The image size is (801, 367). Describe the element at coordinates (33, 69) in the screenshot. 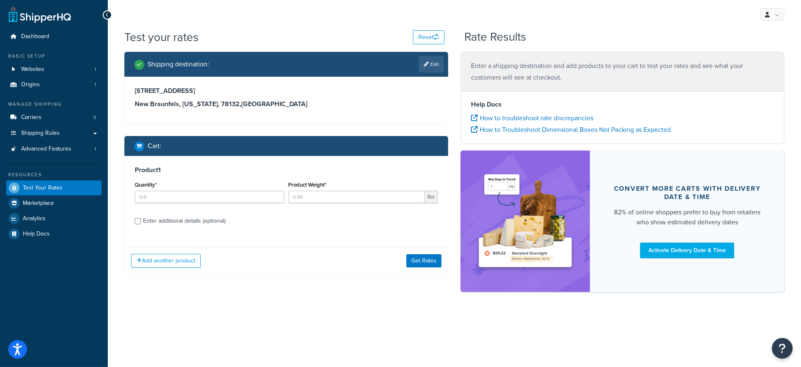

I see `span: Websites` at that location.